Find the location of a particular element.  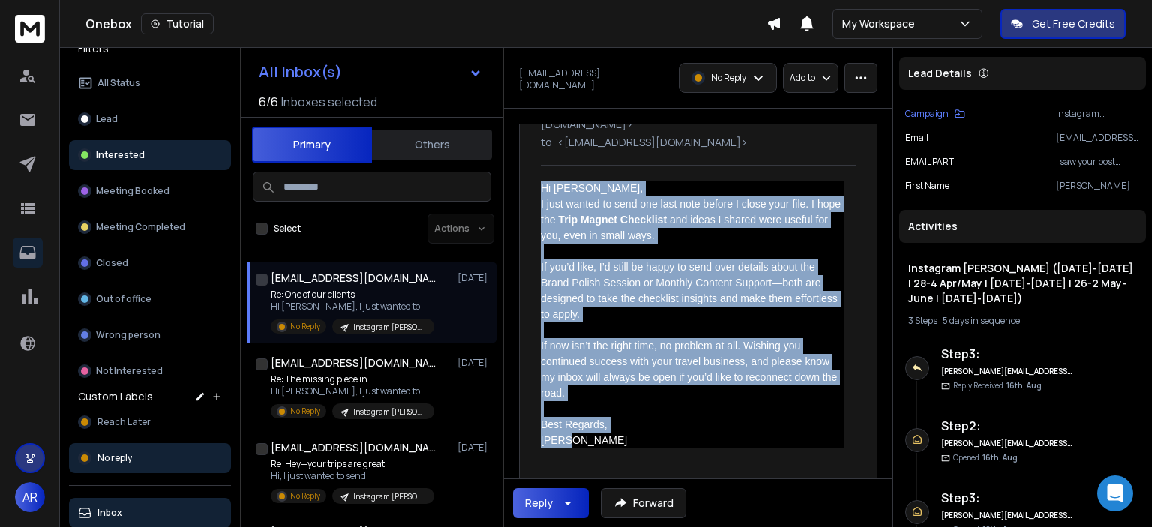

button: Tutorial is located at coordinates (177, 24).